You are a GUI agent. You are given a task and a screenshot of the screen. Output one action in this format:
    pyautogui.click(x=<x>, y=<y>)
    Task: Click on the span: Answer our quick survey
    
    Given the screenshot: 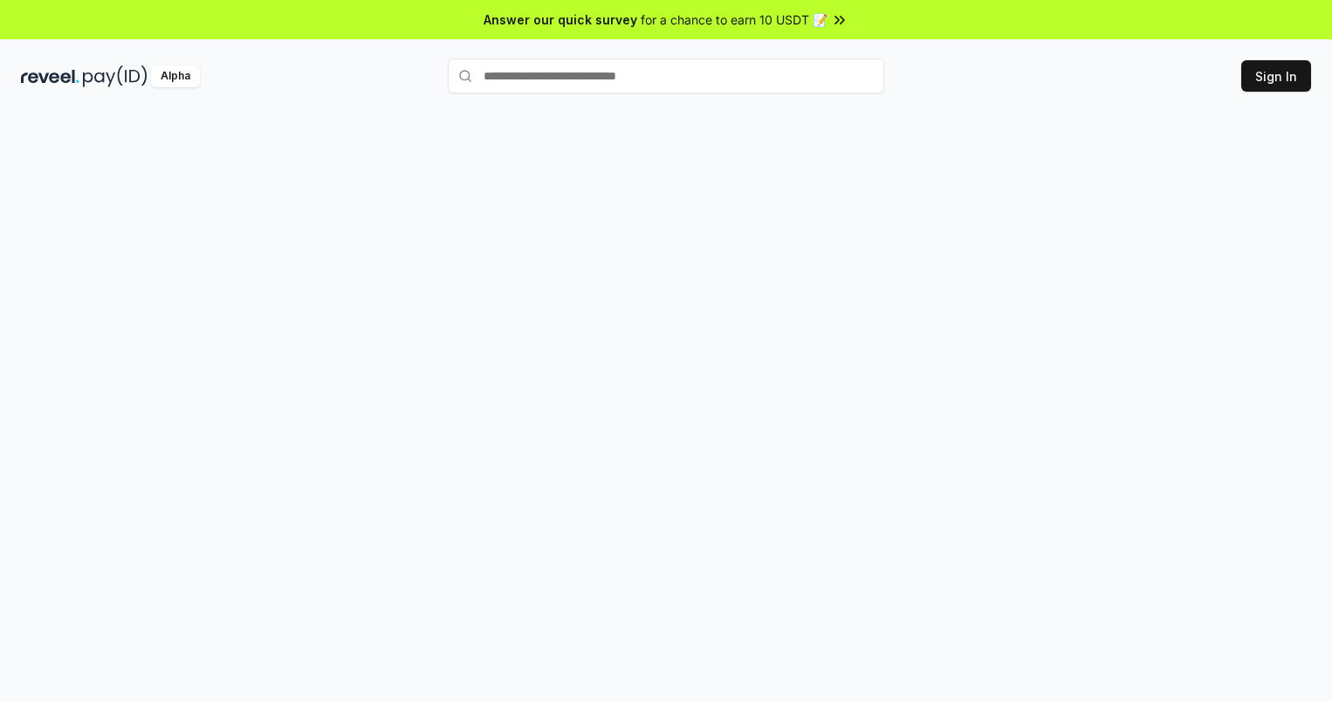 What is the action you would take?
    pyautogui.click(x=560, y=19)
    